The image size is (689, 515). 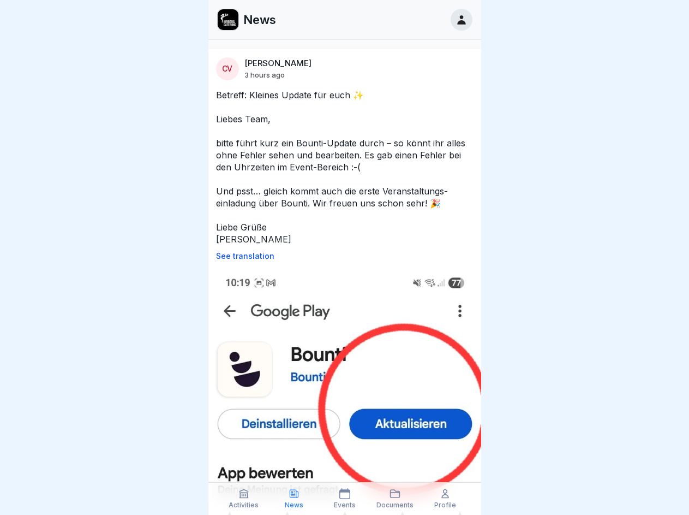 What do you see at coordinates (345, 256) in the screenshot?
I see `p: See translation` at bounding box center [345, 256].